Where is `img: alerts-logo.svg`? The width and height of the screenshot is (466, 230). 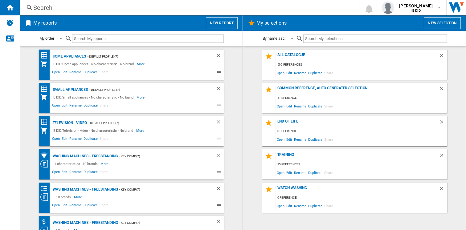
img: alerts-logo.svg is located at coordinates (10, 23).